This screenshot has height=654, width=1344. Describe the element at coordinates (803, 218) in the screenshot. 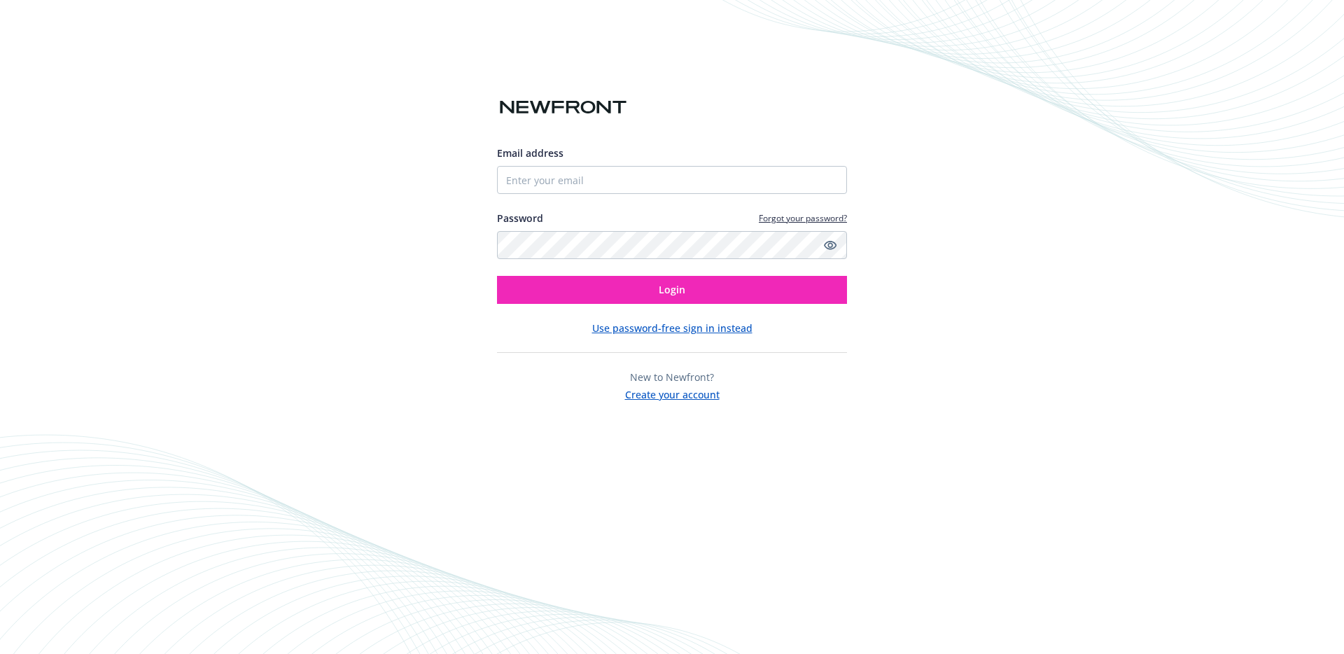

I see `a: Forgot your password?` at that location.